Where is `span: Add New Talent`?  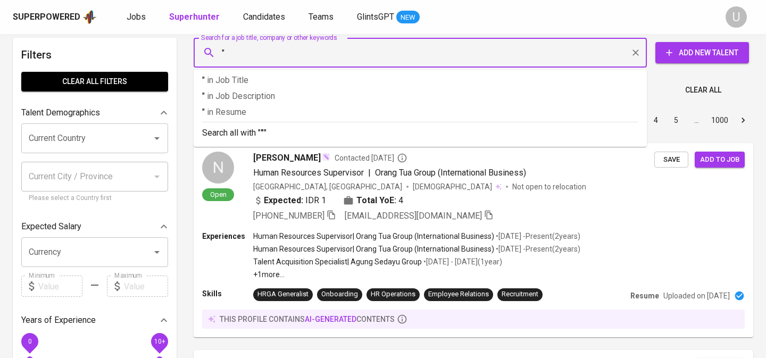 span: Add New Talent is located at coordinates (702, 53).